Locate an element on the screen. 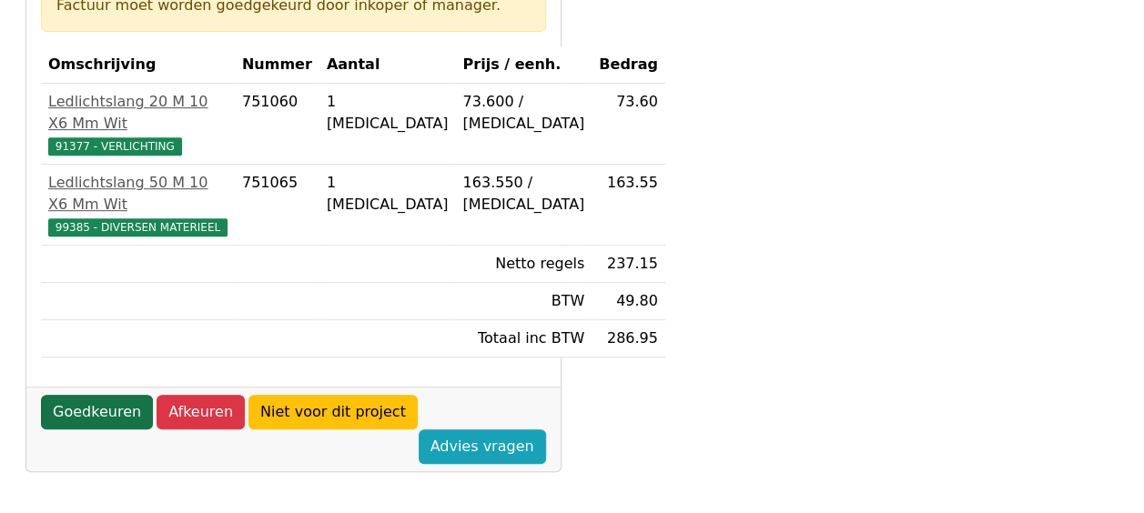 Image resolution: width=1144 pixels, height=513 pixels. a: Ledlichtslang 20 M 10 X6 Mm Wit91377 - VERLICHTING is located at coordinates (137, 124).